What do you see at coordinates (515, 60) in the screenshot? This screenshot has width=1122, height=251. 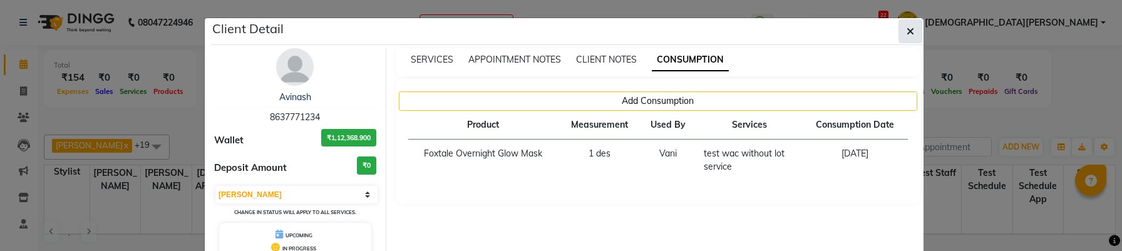 I see `span: APPOINTMENT NOTES` at bounding box center [515, 60].